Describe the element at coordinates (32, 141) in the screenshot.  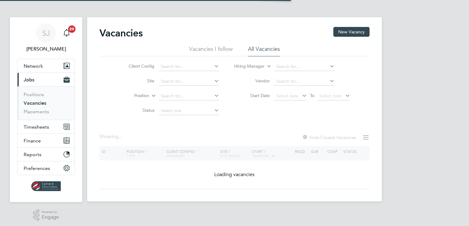
I see `span: Finance` at that location.